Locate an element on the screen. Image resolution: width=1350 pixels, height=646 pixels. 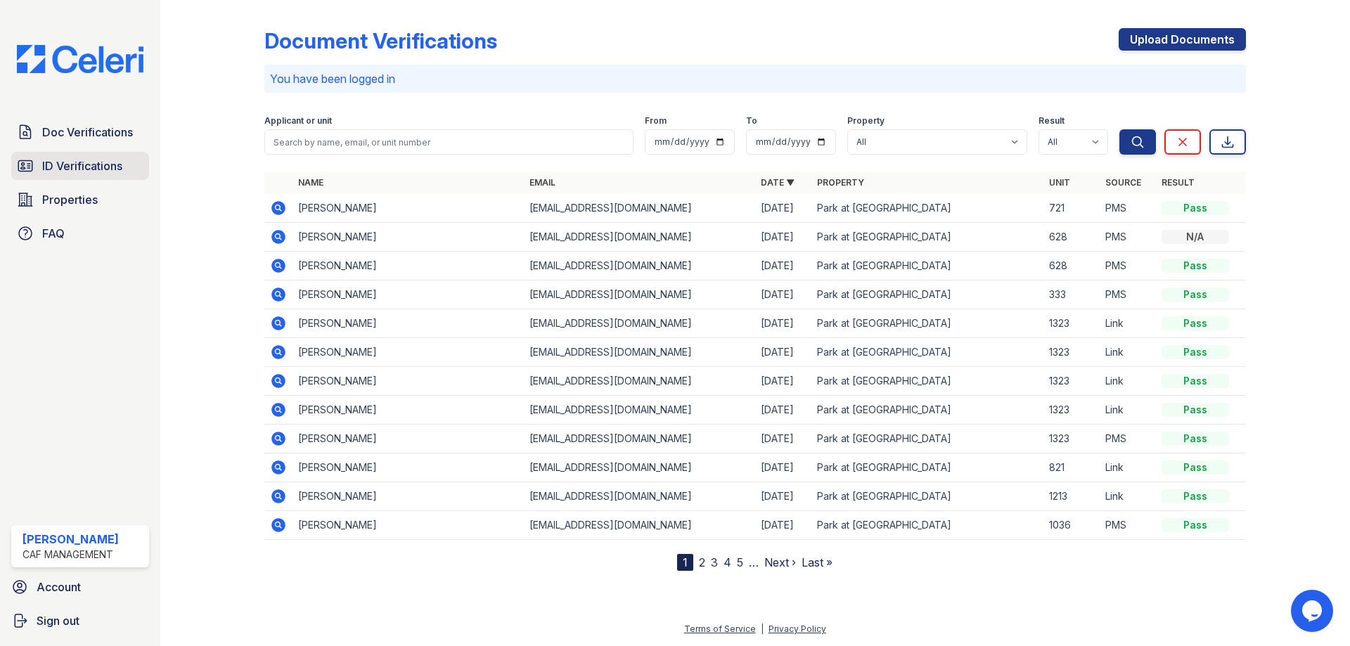
a: Sign out is located at coordinates (80, 621).